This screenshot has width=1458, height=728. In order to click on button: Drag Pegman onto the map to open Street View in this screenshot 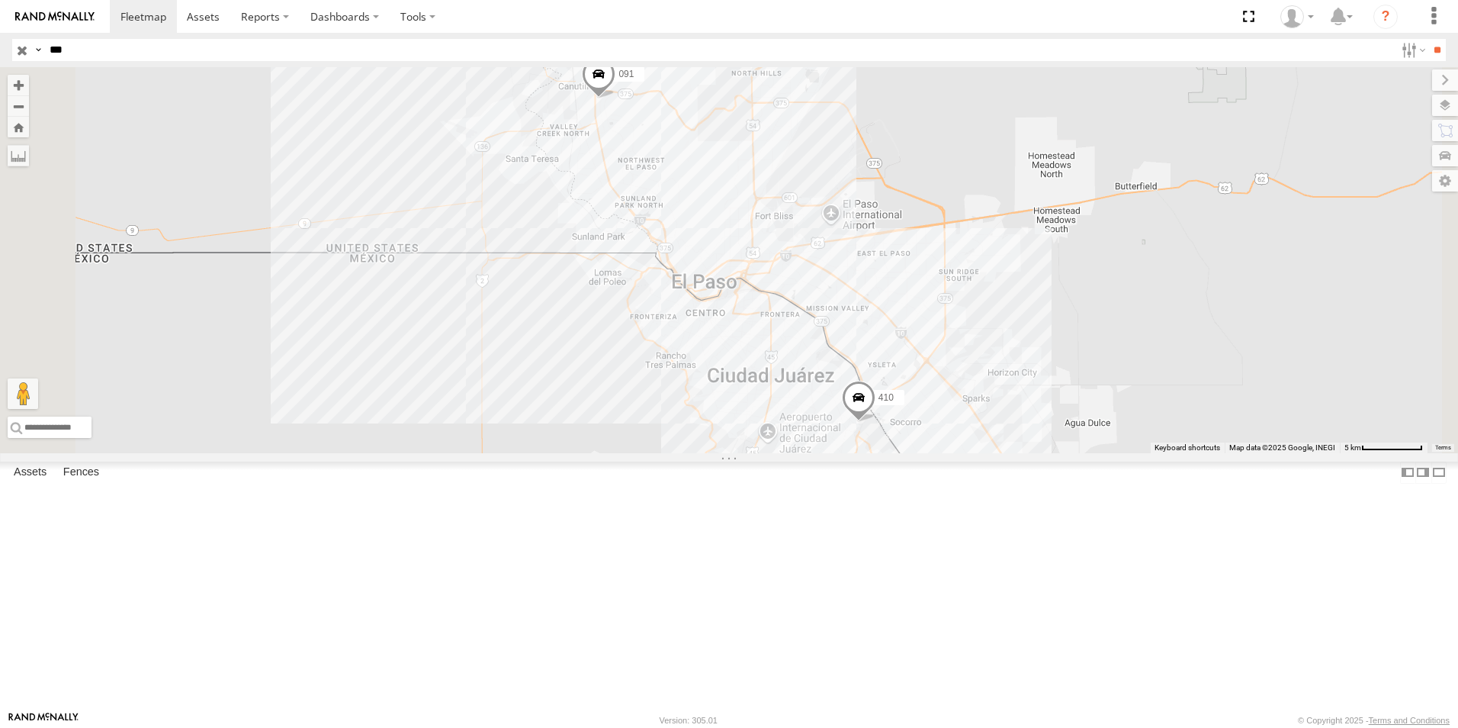, I will do `click(23, 394)`.